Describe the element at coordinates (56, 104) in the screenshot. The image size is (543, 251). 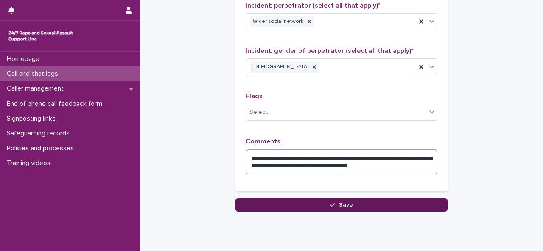
I see `p: End of phone call feedback form` at that location.